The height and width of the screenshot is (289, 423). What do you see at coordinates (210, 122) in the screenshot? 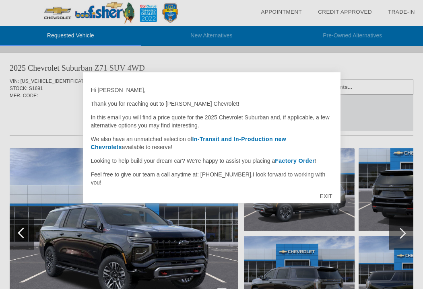
I see `span: In this email you will find a price quote for the 2025 Chevrolet Suburban and, if applicable, a f...` at bounding box center [210, 122].